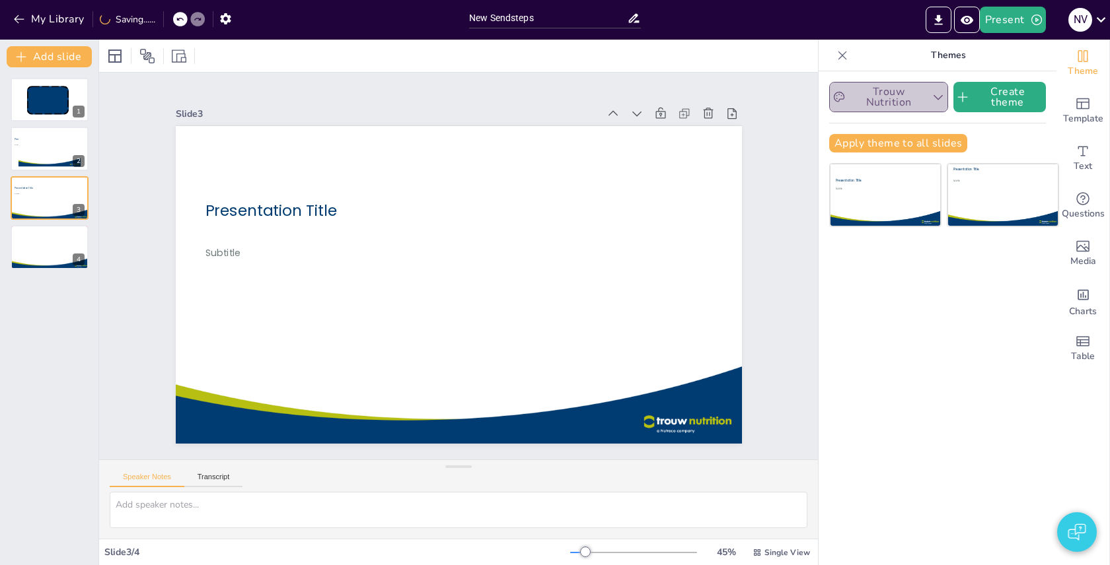  Describe the element at coordinates (1083, 254) in the screenshot. I see `div: Add images, graphics, shapes or video` at that location.